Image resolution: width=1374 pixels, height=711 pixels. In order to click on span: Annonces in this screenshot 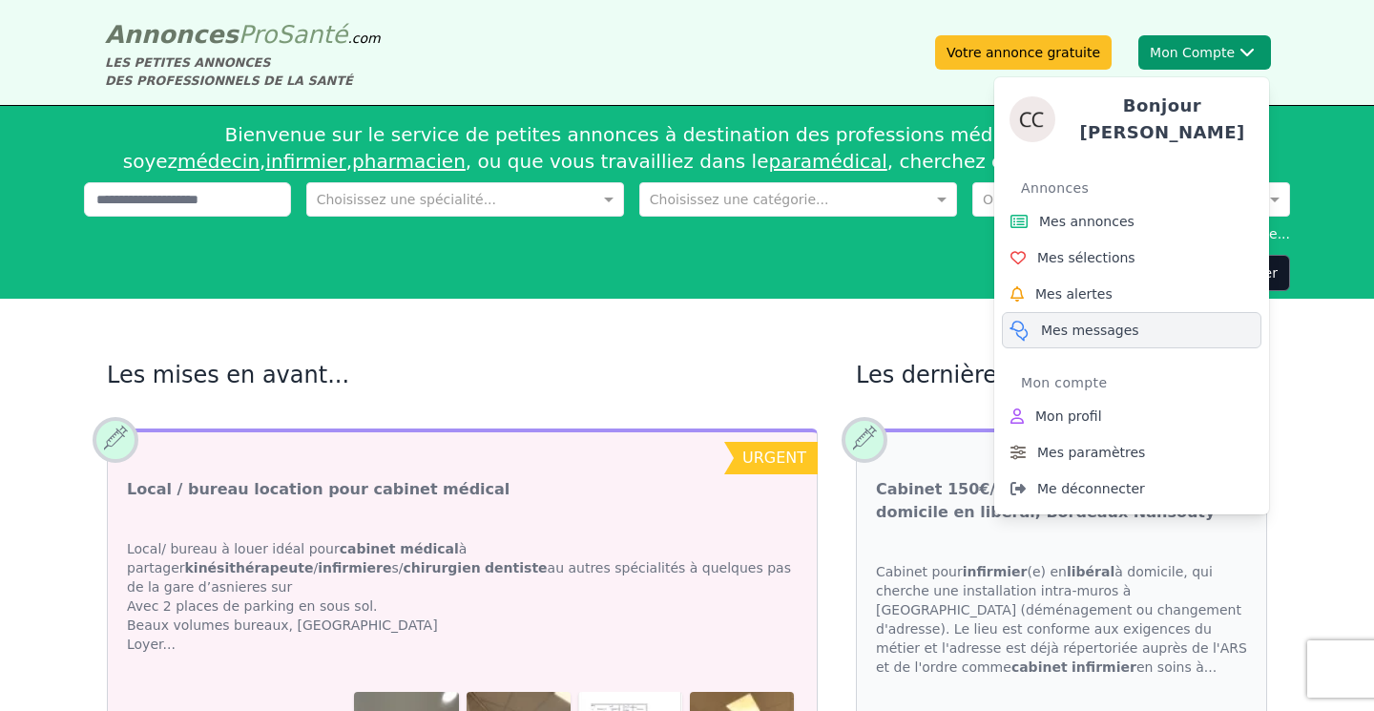, I will do `click(172, 34)`.